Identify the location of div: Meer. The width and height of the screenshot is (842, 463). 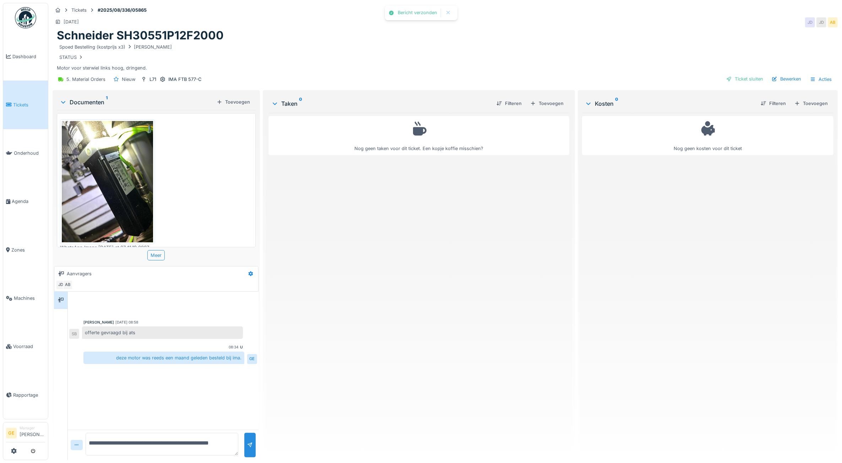
(156, 255).